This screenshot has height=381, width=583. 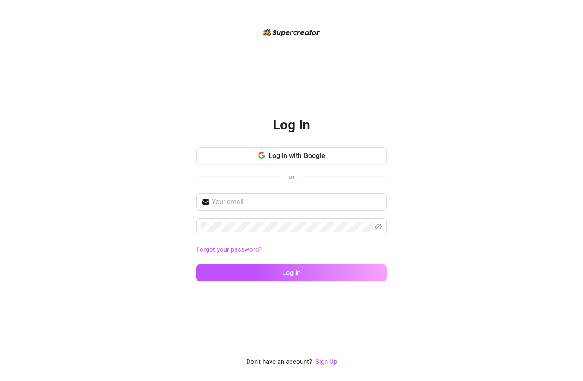 I want to click on span: eye-invisible, so click(x=378, y=227).